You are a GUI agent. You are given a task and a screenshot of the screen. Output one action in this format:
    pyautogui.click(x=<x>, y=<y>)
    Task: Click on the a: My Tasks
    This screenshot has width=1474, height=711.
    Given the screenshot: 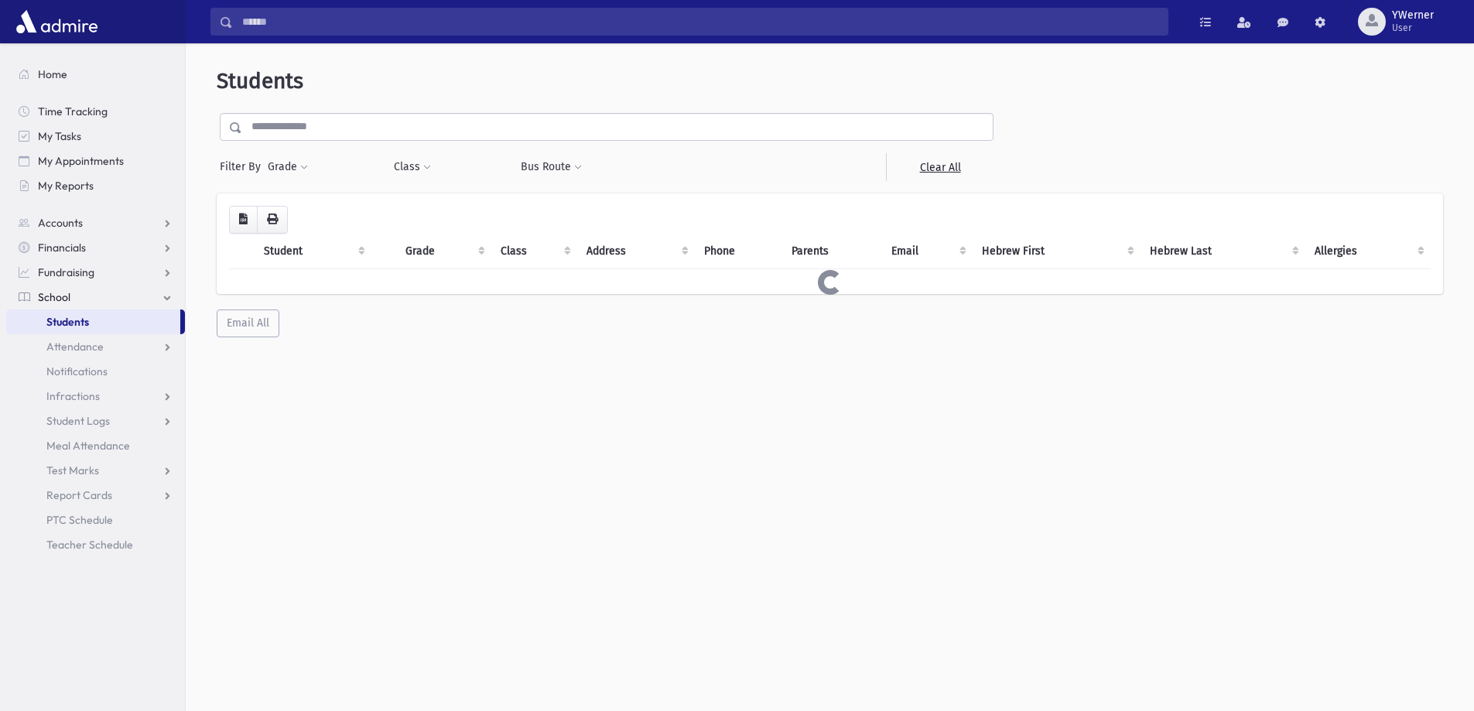 What is the action you would take?
    pyautogui.click(x=95, y=136)
    